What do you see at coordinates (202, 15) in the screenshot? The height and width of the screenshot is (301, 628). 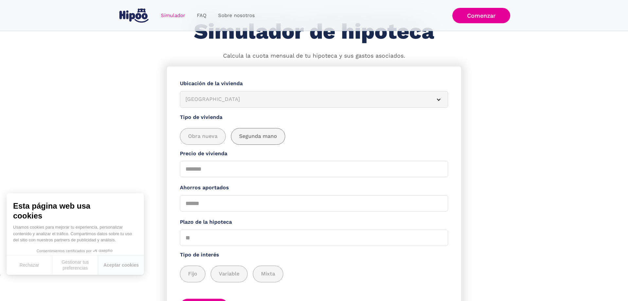 I see `a: FAQ` at bounding box center [202, 15].